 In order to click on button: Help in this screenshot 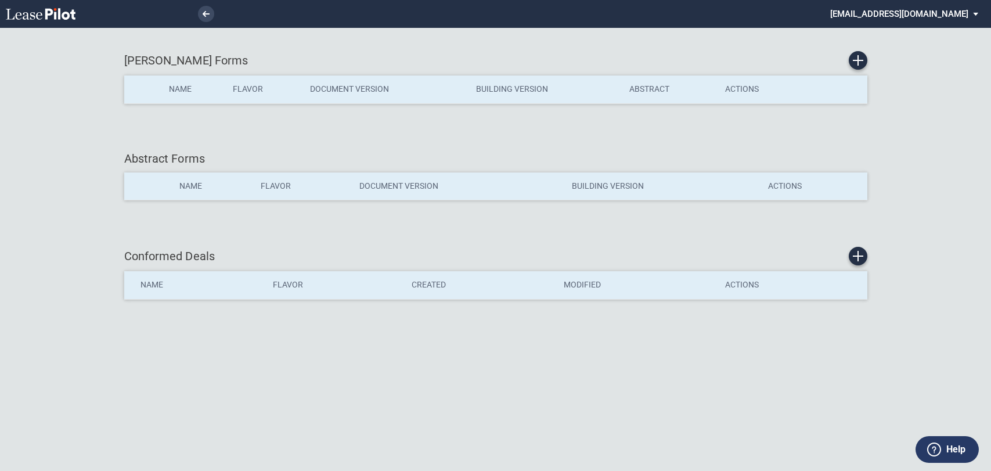, I will do `click(947, 449)`.